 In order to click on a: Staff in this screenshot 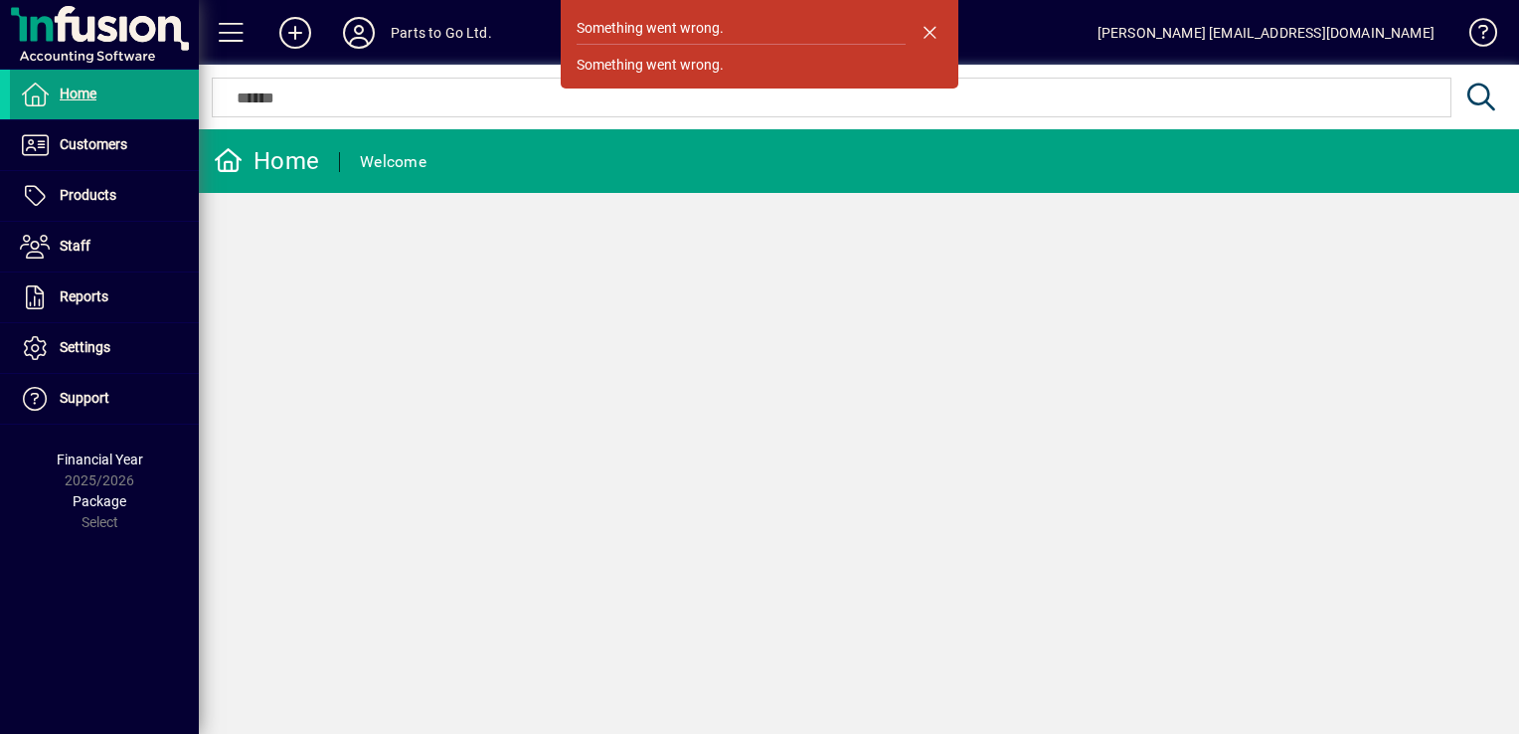, I will do `click(104, 247)`.